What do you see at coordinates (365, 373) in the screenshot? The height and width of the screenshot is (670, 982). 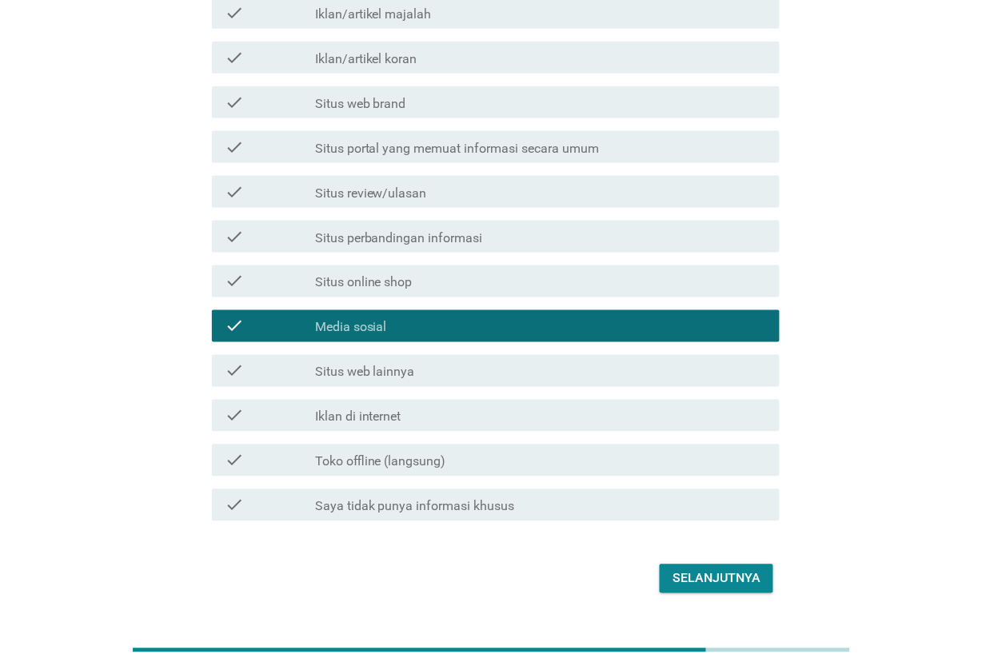 I see `label: Situs web lainnya` at bounding box center [365, 373].